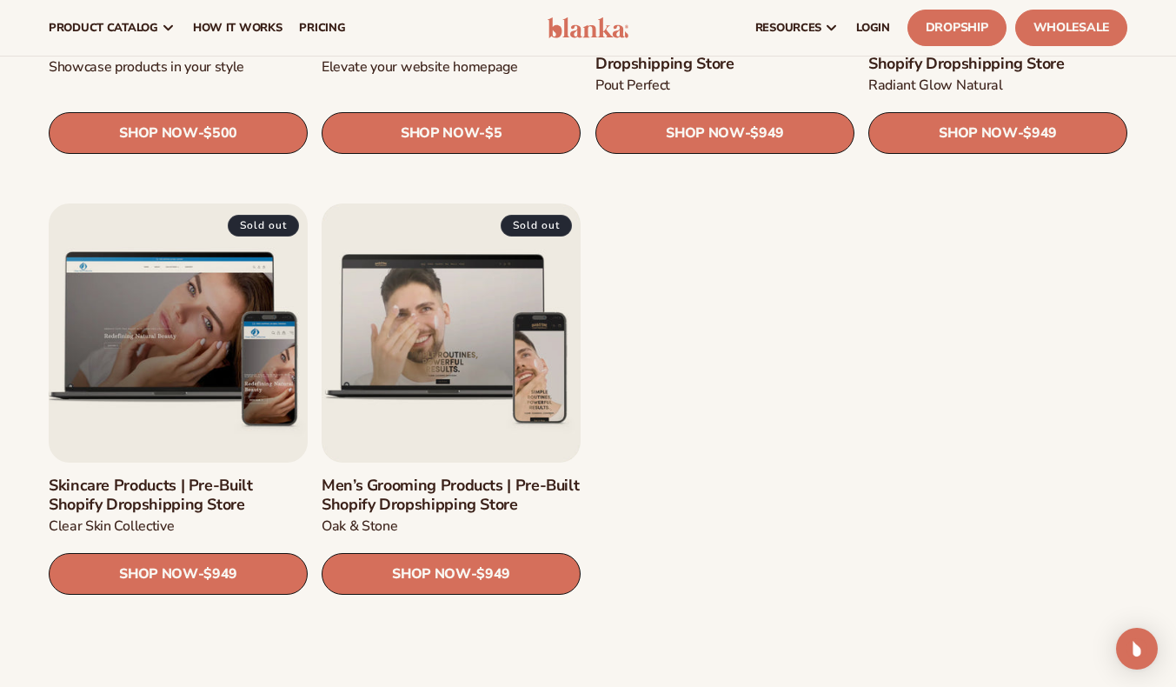 The height and width of the screenshot is (687, 1176). Describe the element at coordinates (103, 28) in the screenshot. I see `span: product catalog` at that location.